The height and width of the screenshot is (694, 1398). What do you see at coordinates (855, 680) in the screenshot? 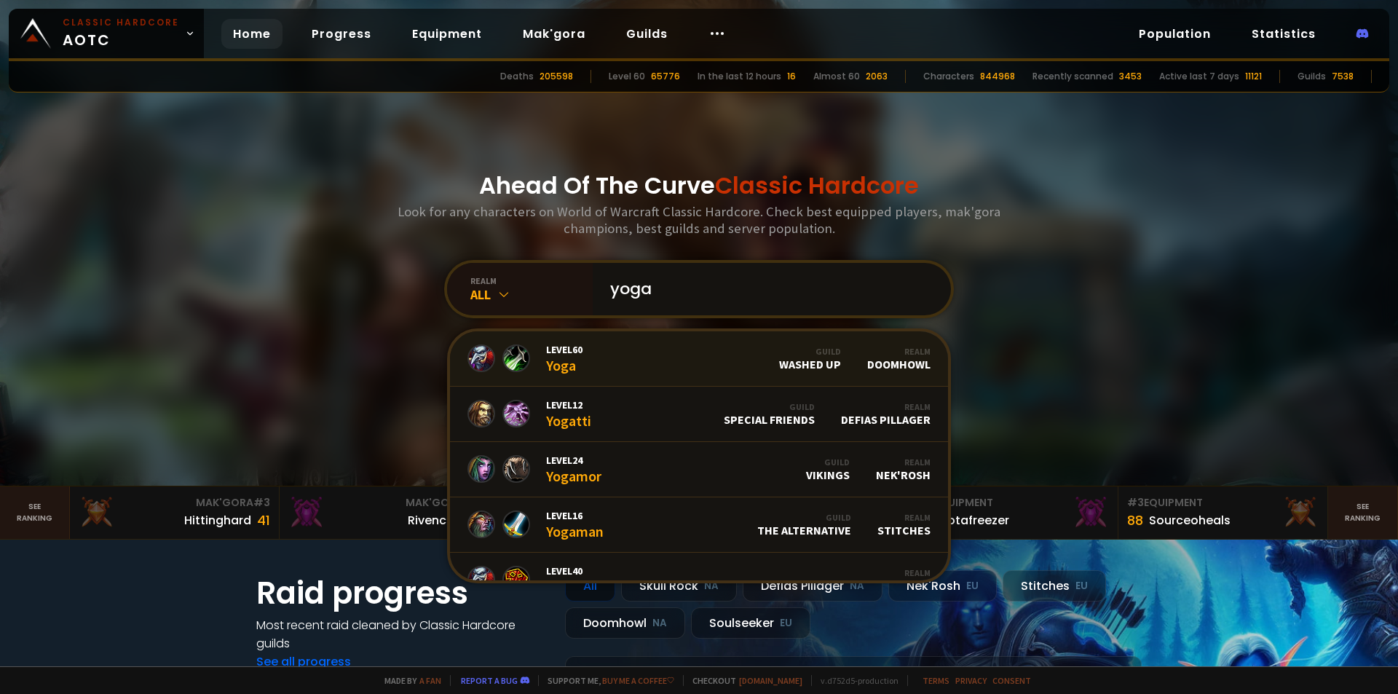
I see `span: v. d752d5 - production` at bounding box center [855, 680].